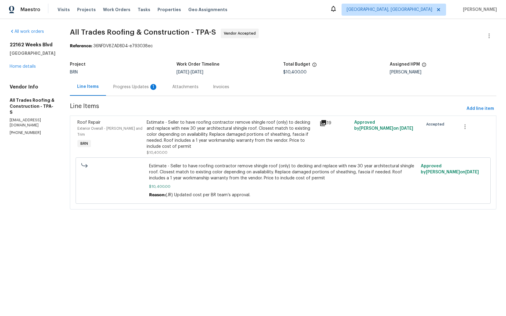 This screenshot has width=506, height=316. Describe the element at coordinates (283, 172) in the screenshot. I see `span: Estimate - Seller to have roofing contractor remove shingle roof (only) to decking and replace wi...` at that location.